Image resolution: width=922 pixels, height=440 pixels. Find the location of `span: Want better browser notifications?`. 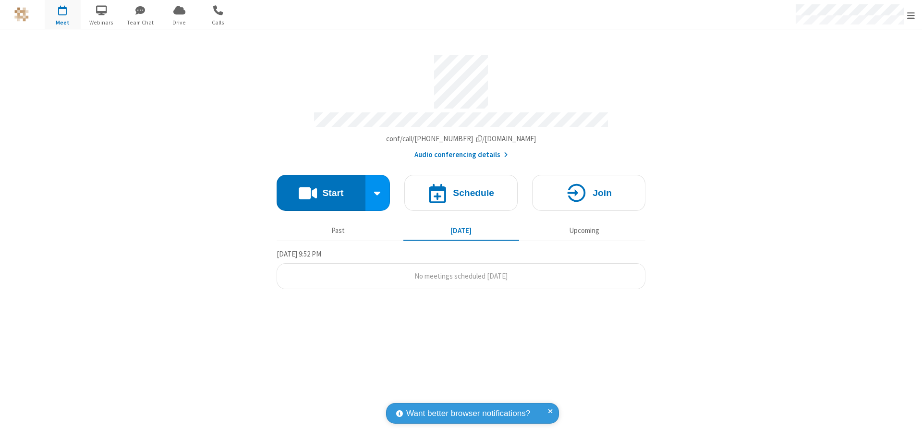

span: Want better browser notifications? is located at coordinates (468, 413).